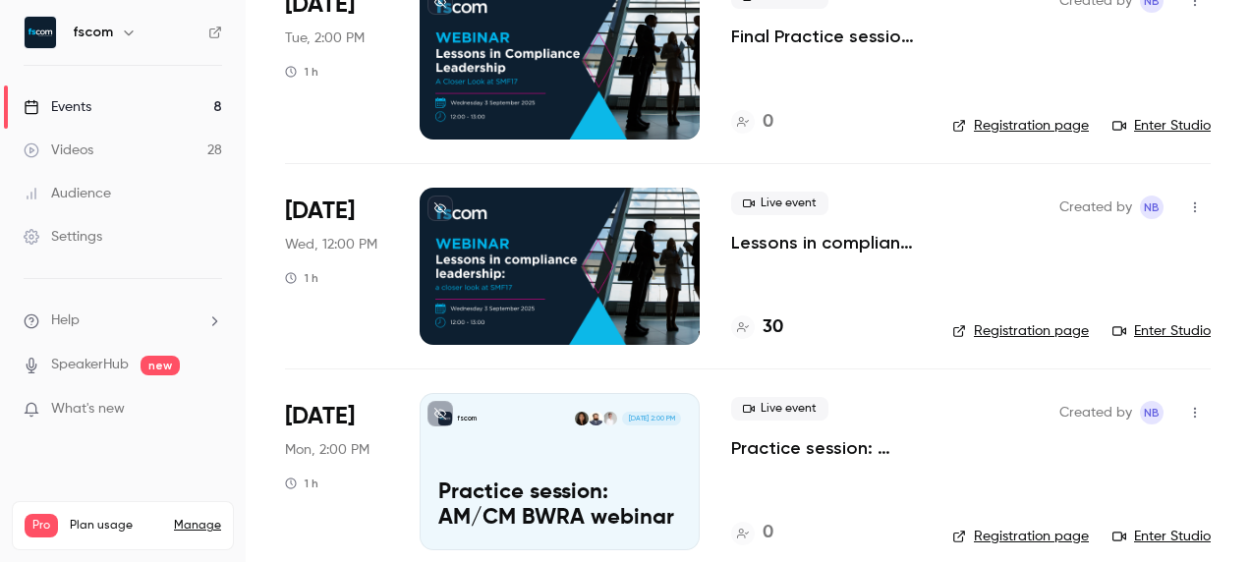 This screenshot has width=1250, height=562. I want to click on span: Tue, 2:00 PM, so click(324, 38).